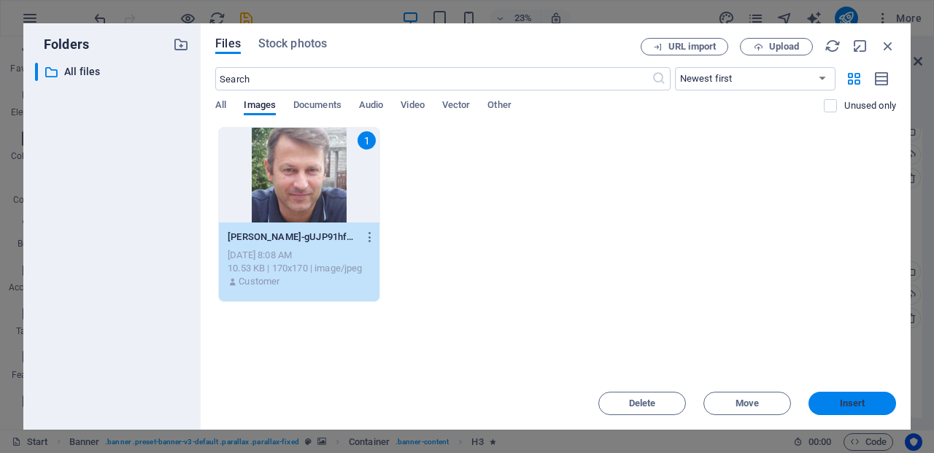 This screenshot has height=453, width=934. Describe the element at coordinates (260, 106) in the screenshot. I see `span: Images` at that location.